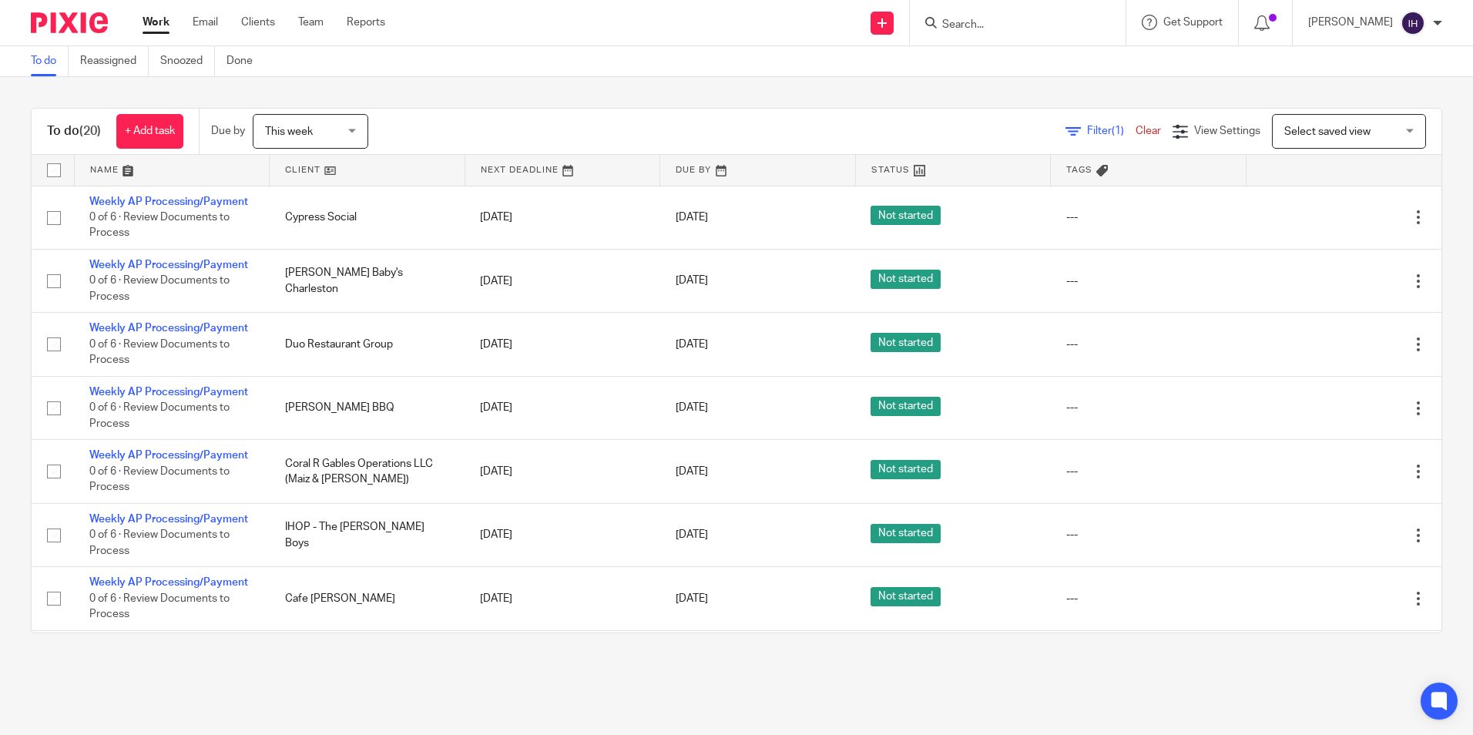 This screenshot has height=735, width=1473. I want to click on img: svg%3E, so click(1413, 23).